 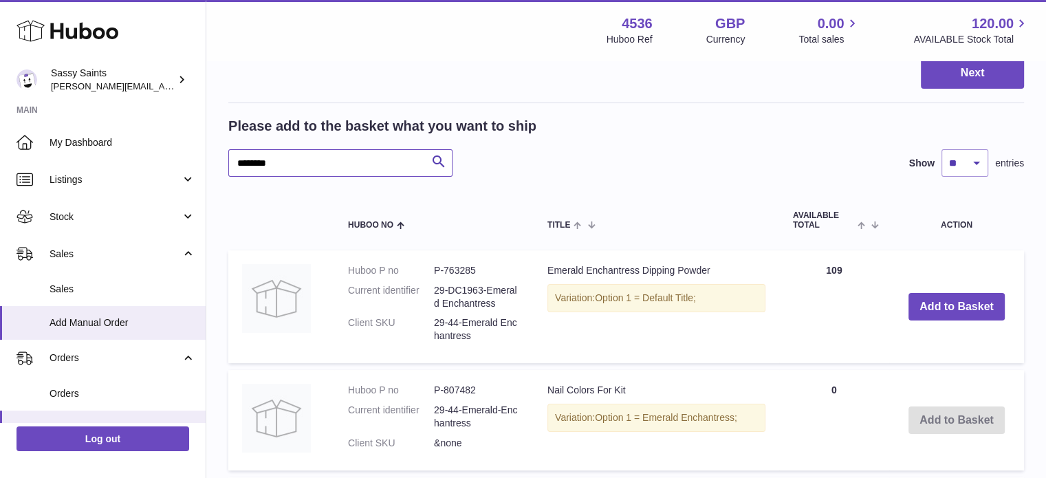 I want to click on label: Show, so click(x=921, y=163).